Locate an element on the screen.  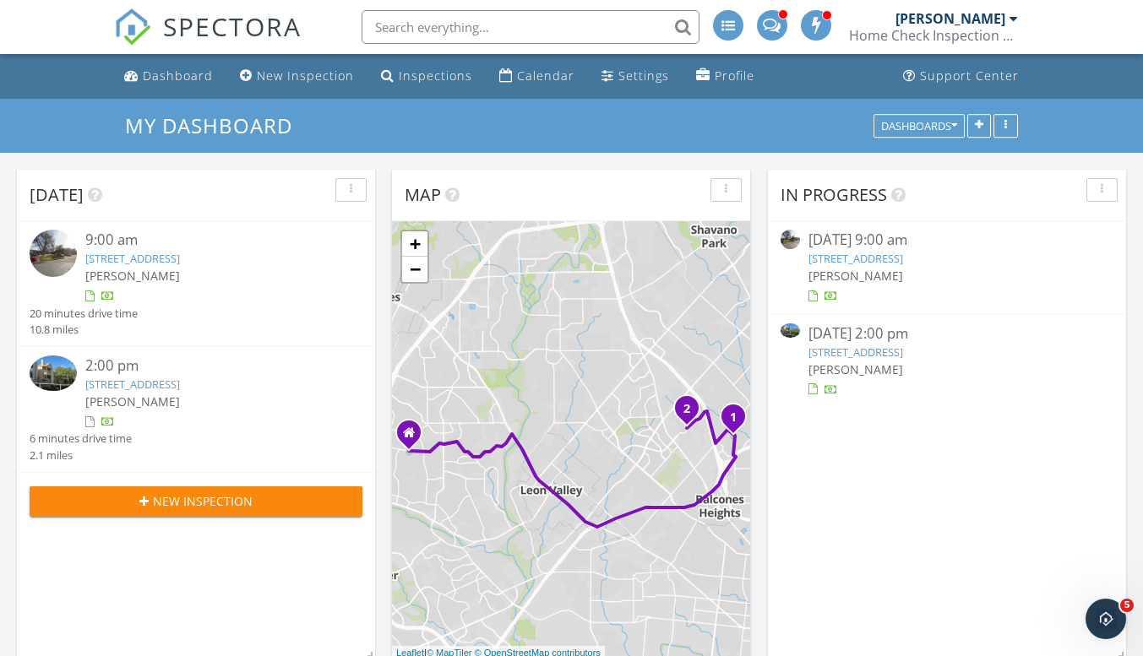
a: SPECTORA is located at coordinates (208, 41).